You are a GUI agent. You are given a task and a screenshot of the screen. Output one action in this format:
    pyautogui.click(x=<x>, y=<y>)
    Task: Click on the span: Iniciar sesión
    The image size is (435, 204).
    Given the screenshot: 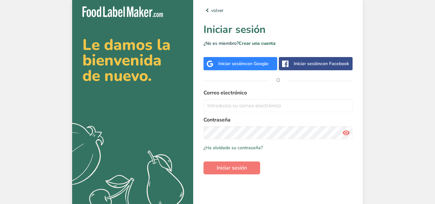 What is the action you would take?
    pyautogui.click(x=232, y=168)
    